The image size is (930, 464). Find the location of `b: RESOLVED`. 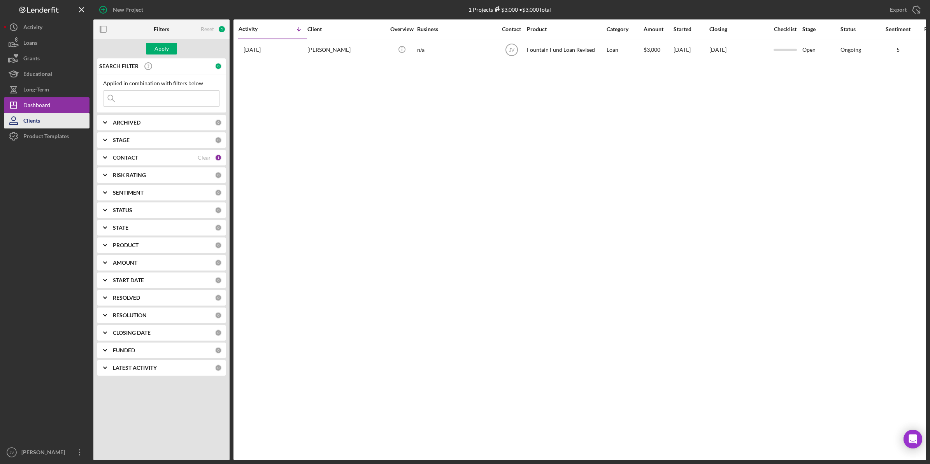

b: RESOLVED is located at coordinates (126, 298).